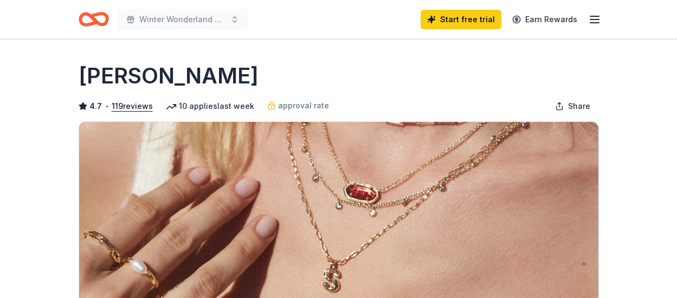 The height and width of the screenshot is (298, 677). What do you see at coordinates (94, 19) in the screenshot?
I see `a: Home` at bounding box center [94, 19].